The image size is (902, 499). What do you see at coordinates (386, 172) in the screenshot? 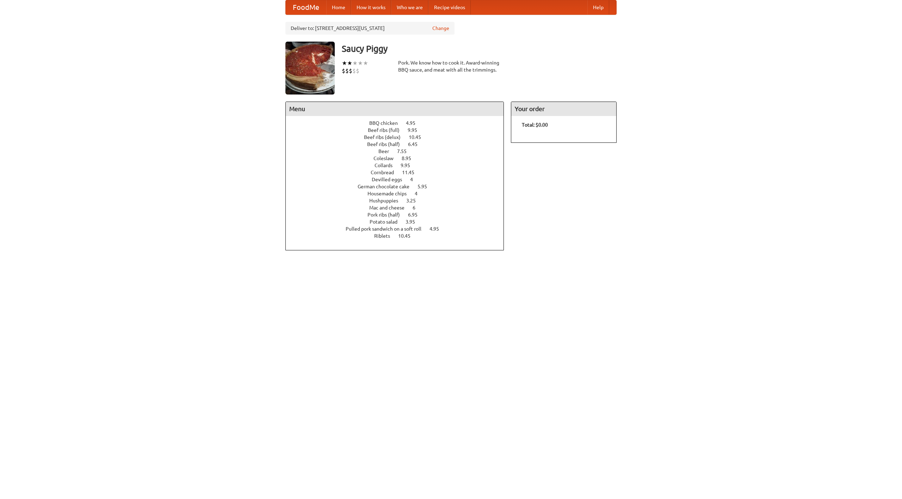
I see `span: Cornbread` at bounding box center [386, 172].